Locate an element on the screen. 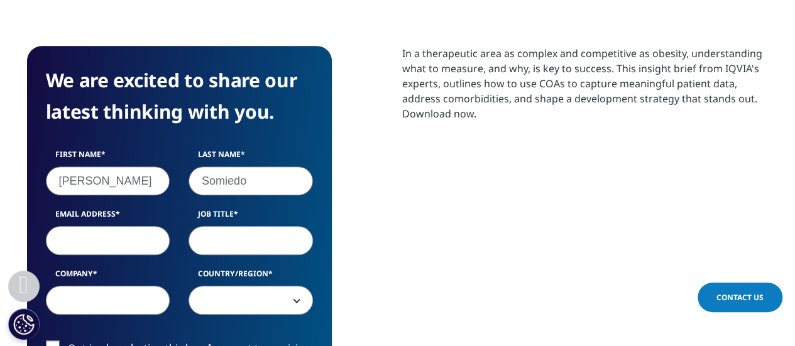 The height and width of the screenshot is (346, 795). span: Contact Us is located at coordinates (740, 297).